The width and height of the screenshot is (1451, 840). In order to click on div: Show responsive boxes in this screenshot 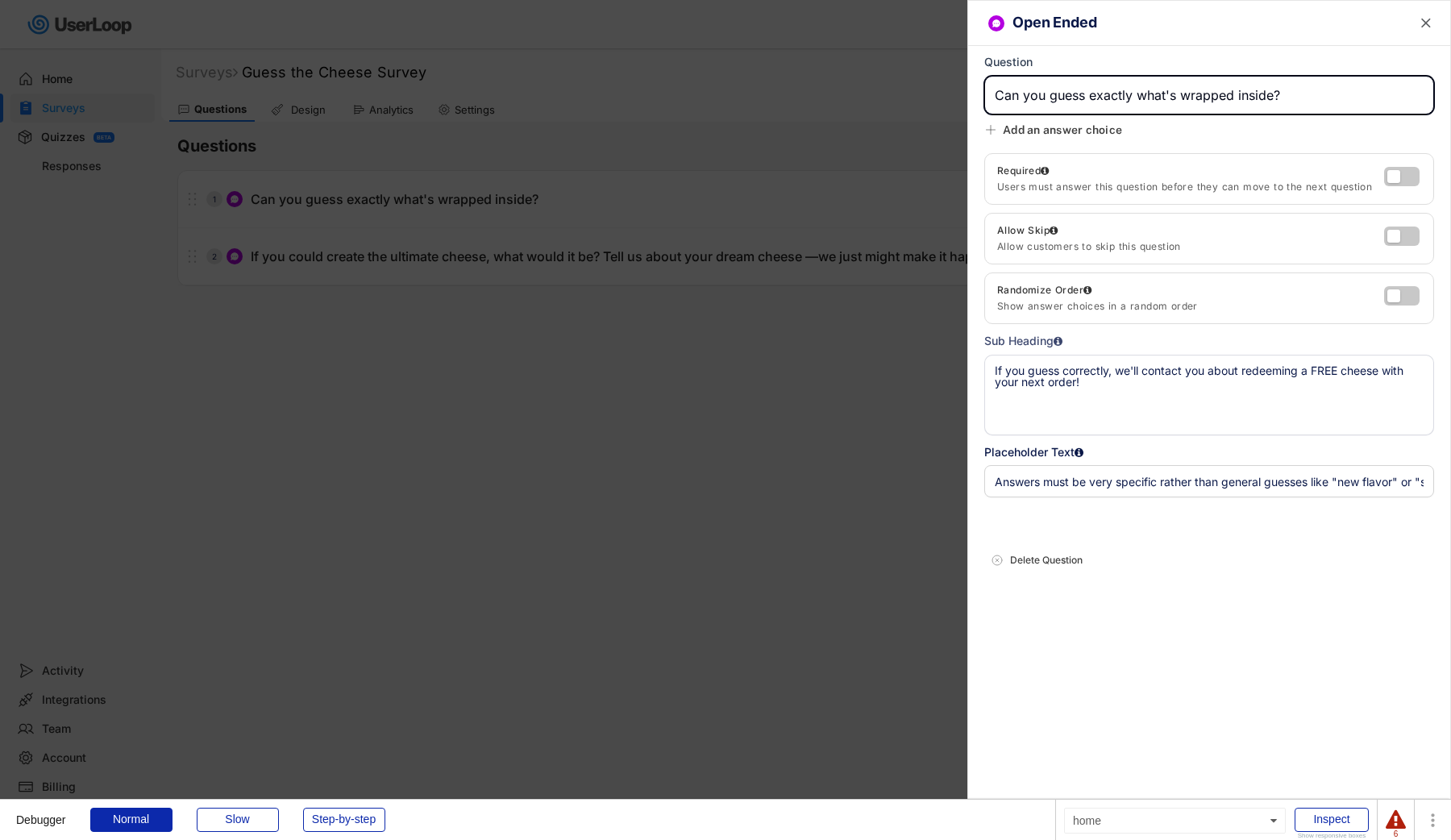, I will do `click(1332, 836)`.